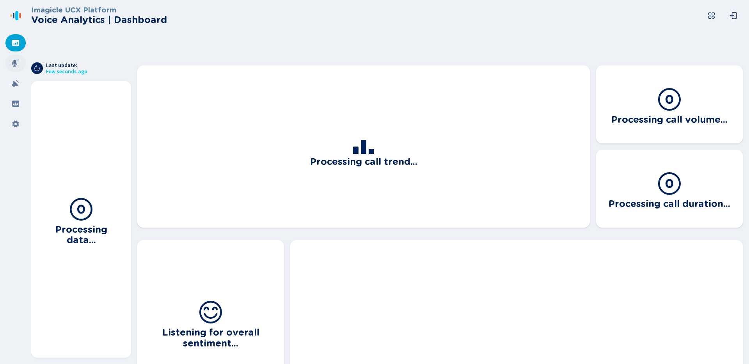 This screenshot has height=364, width=749. What do you see at coordinates (16, 43) in the screenshot?
I see `svg: dashboard-filled` at bounding box center [16, 43].